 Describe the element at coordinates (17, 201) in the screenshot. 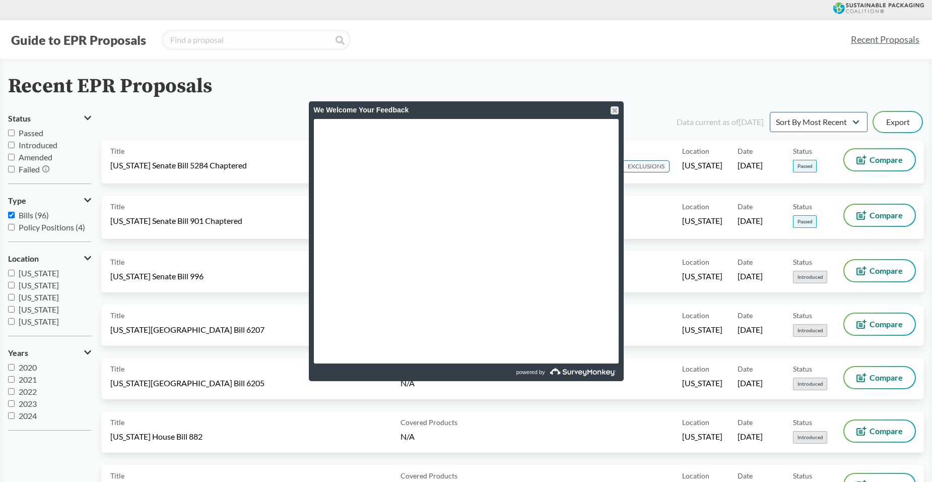

I see `span: Type` at that location.